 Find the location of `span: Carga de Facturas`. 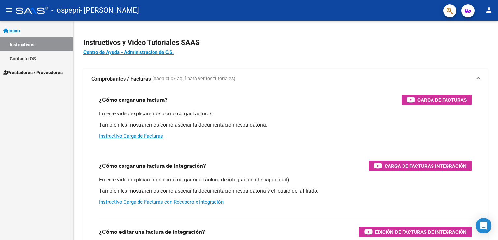

span: Carga de Facturas is located at coordinates (442, 100).